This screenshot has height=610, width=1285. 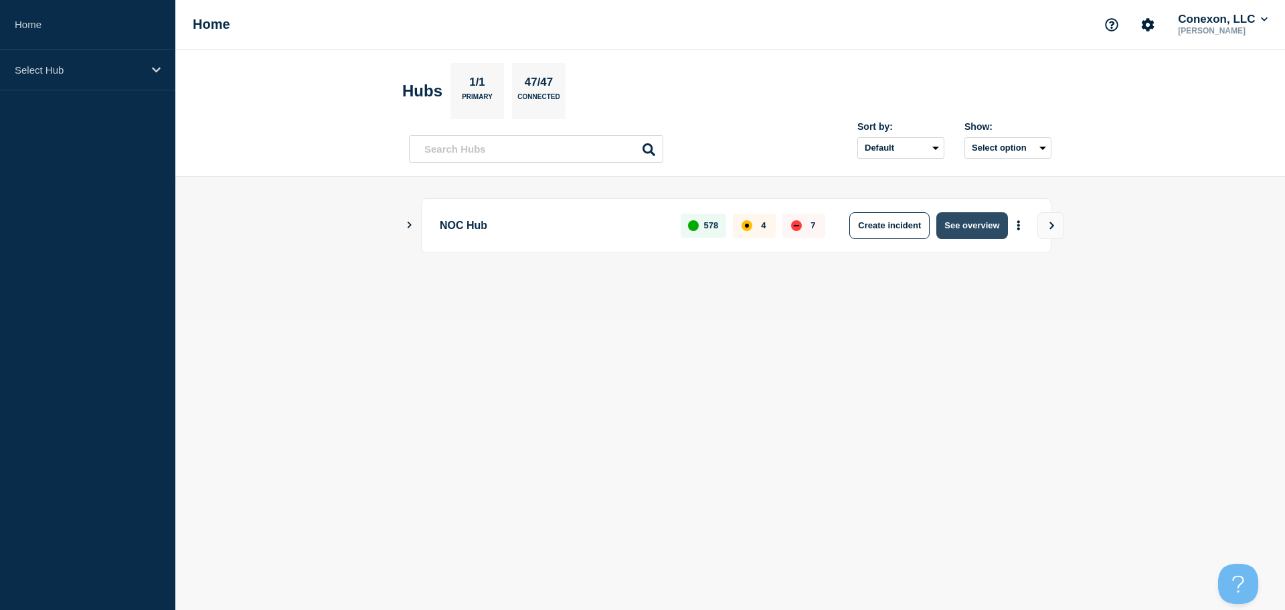 I want to click on div: Show:, so click(x=1008, y=127).